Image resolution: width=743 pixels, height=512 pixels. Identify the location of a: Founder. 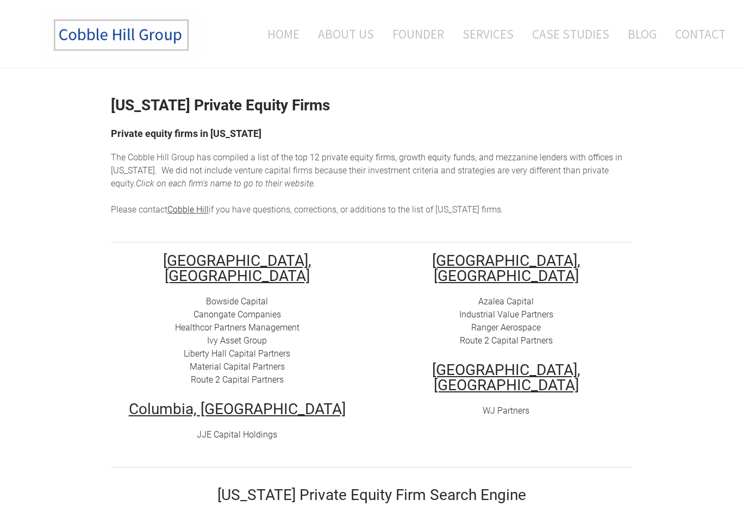
(418, 34).